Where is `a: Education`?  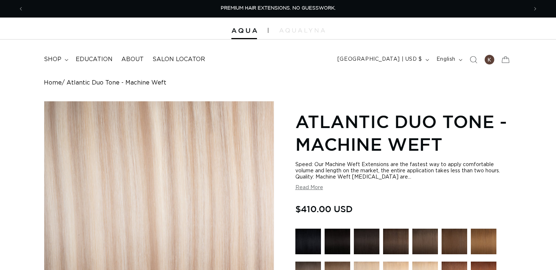 a: Education is located at coordinates (94, 59).